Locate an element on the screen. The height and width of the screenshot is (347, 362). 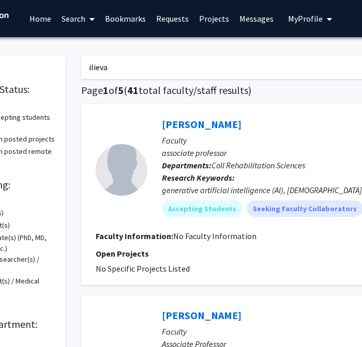
b: Faculty Information: is located at coordinates (134, 236).